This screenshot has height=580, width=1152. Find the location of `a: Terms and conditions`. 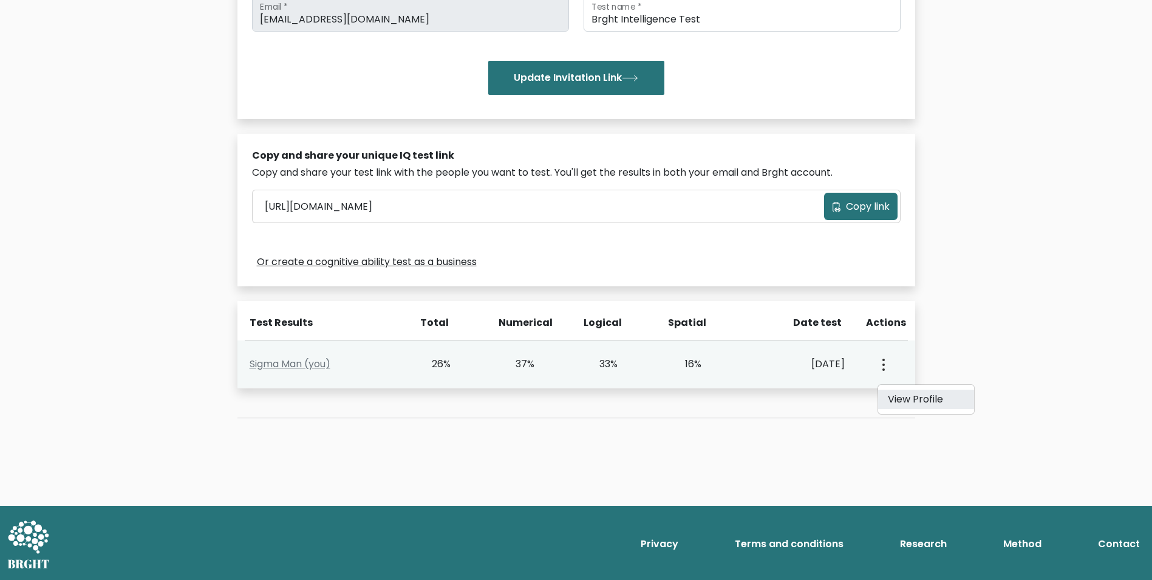

a: Terms and conditions is located at coordinates (789, 544).